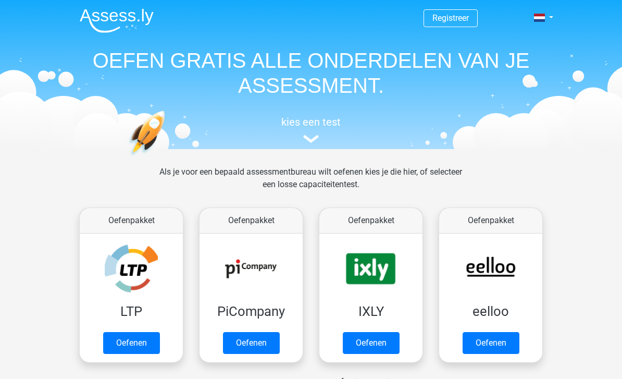  I want to click on img: Assessly, so click(117, 20).